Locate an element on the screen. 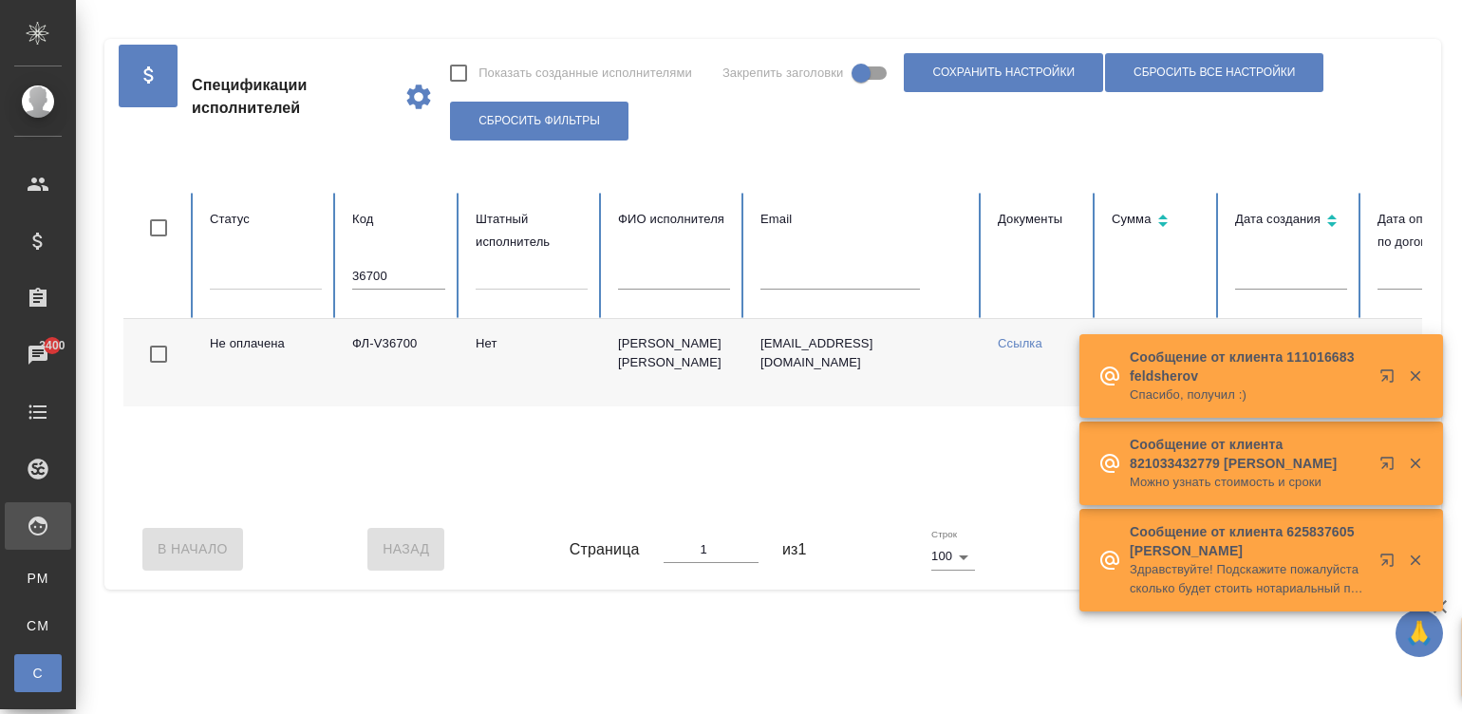 Image resolution: width=1462 pixels, height=714 pixels. td: 60 000,00 KZT is located at coordinates (1158, 363).